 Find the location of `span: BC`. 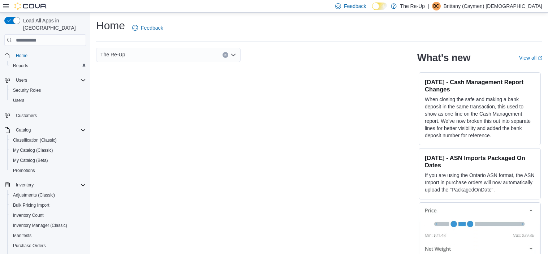

span: BC is located at coordinates (436, 6).